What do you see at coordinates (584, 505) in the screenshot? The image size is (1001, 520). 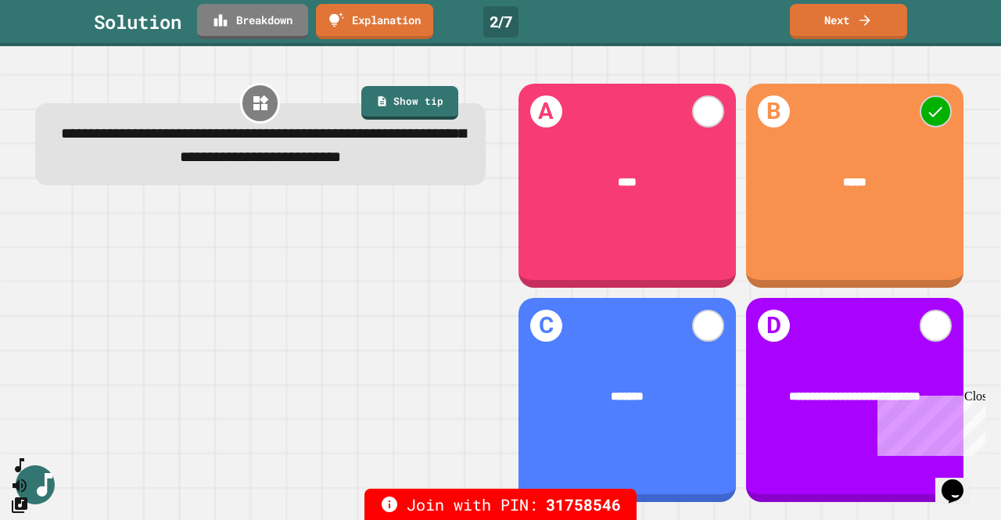 I see `span: 31758546` at bounding box center [584, 505].